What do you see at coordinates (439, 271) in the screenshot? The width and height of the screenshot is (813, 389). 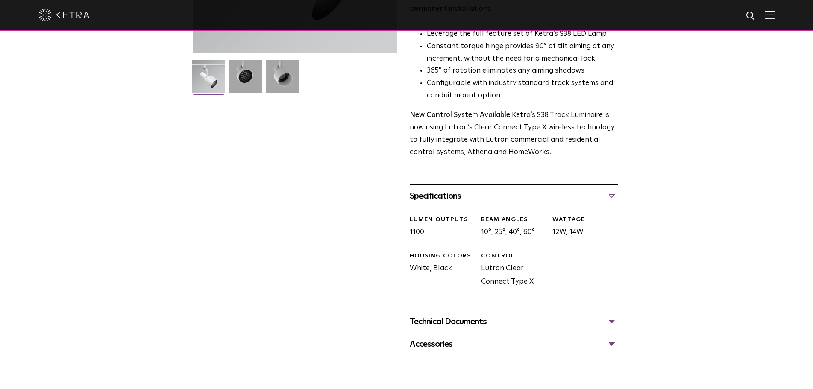 I see `div: White, Black` at bounding box center [439, 271].